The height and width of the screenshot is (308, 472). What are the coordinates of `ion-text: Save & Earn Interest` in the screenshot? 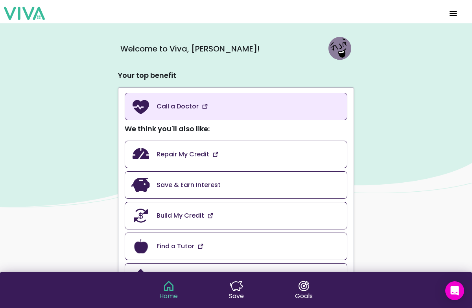 It's located at (188, 185).